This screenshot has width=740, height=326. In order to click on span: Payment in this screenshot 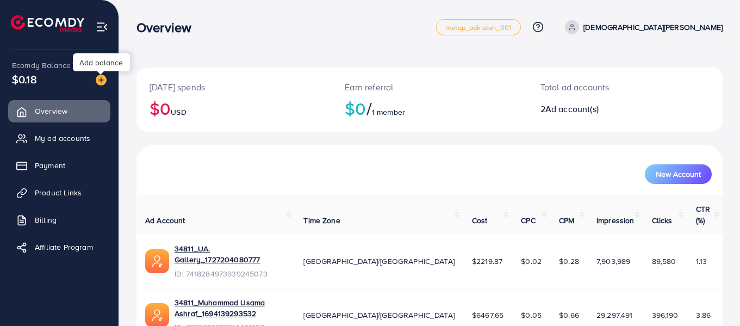, I will do `click(50, 165)`.